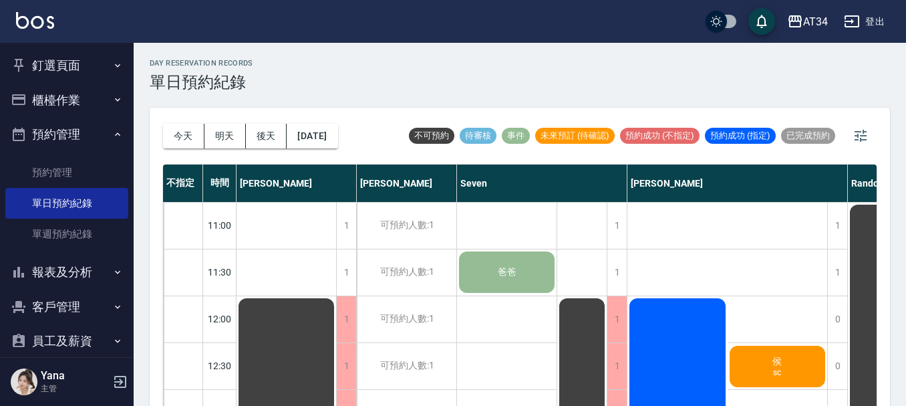  What do you see at coordinates (220, 225) in the screenshot?
I see `div: 11:00` at bounding box center [220, 225].